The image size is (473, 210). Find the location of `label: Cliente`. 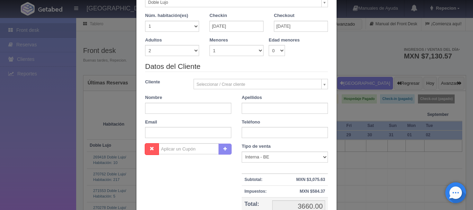

label: Cliente is located at coordinates (164, 82).